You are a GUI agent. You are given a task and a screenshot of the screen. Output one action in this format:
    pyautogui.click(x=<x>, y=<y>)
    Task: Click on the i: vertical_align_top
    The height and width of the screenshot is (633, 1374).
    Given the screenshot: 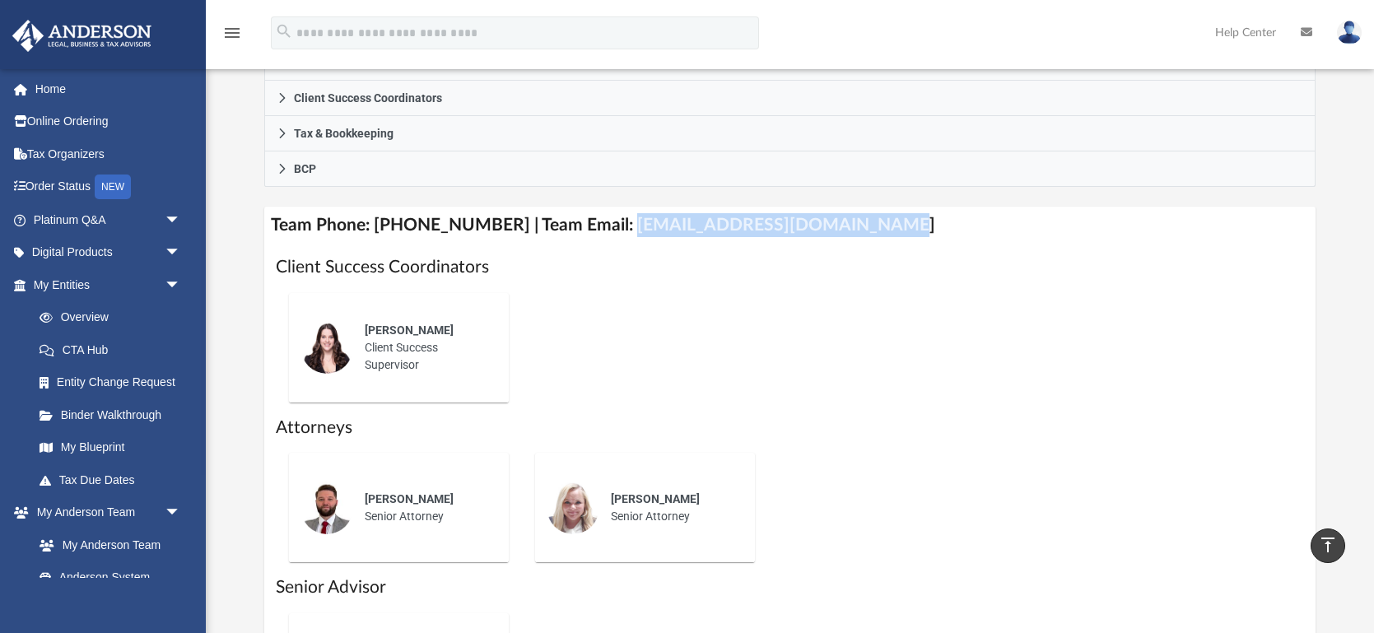 What is the action you would take?
    pyautogui.click(x=1328, y=545)
    